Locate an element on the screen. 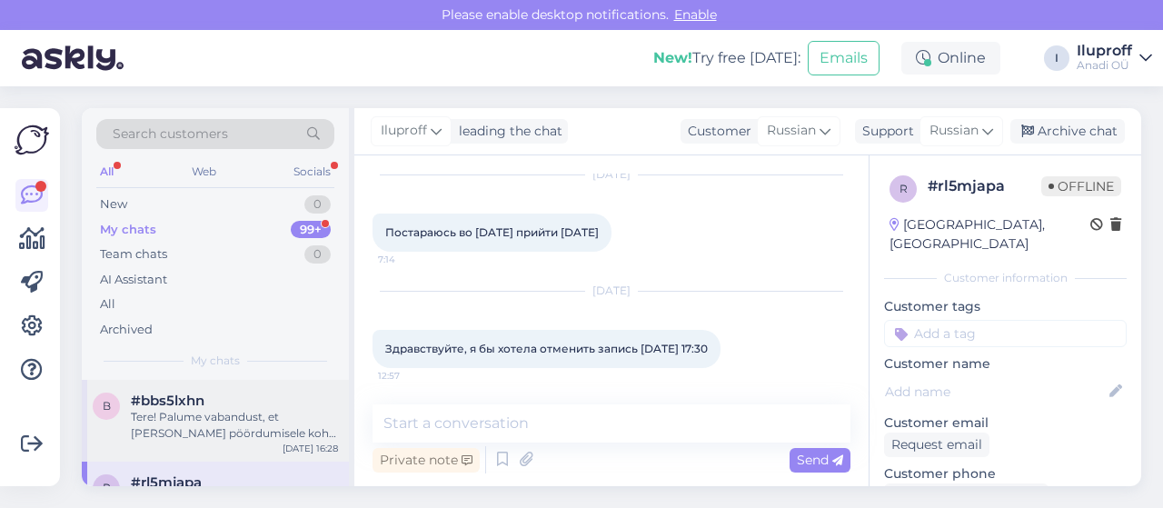 This screenshot has width=1163, height=508. p: Customer name is located at coordinates (1005, 363).